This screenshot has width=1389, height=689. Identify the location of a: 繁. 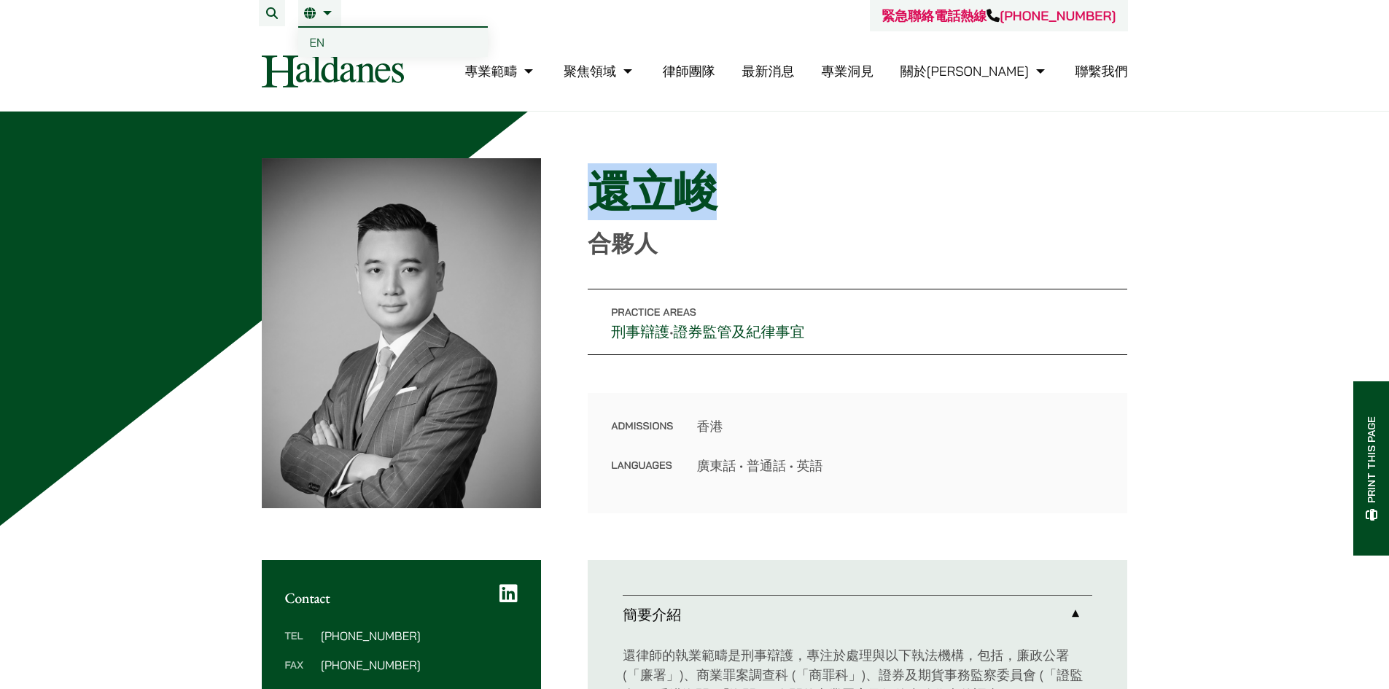
(319, 13).